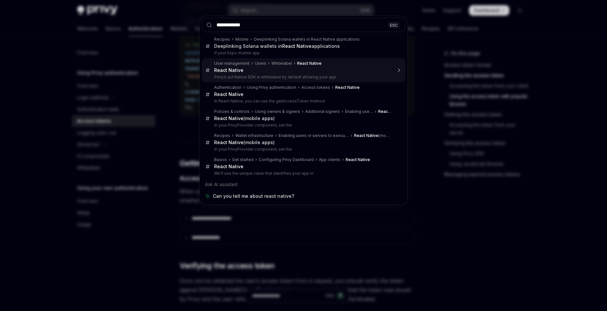 The width and height of the screenshot is (607, 311). Describe the element at coordinates (307, 39) in the screenshot. I see `div: Deeplinking Solana wallets in React Native applications` at that location.